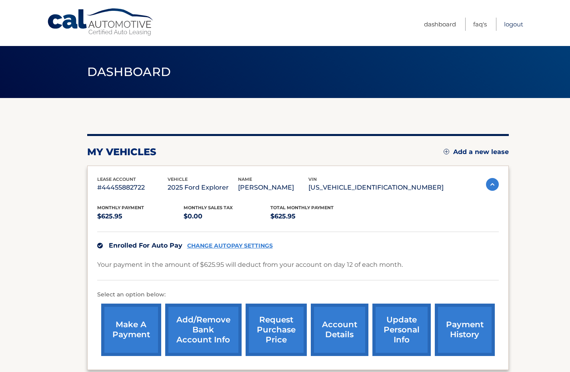 This screenshot has width=570, height=372. Describe the element at coordinates (513, 24) in the screenshot. I see `a: Logout` at that location.